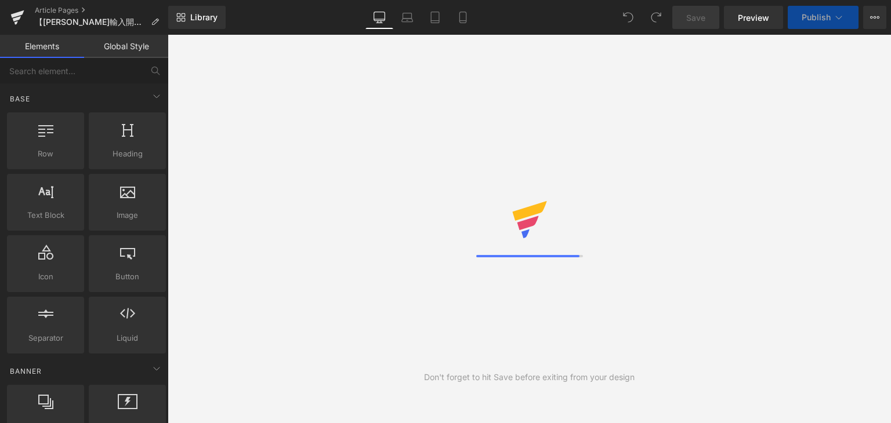 The height and width of the screenshot is (423, 891). I want to click on a: New Library, so click(197, 17).